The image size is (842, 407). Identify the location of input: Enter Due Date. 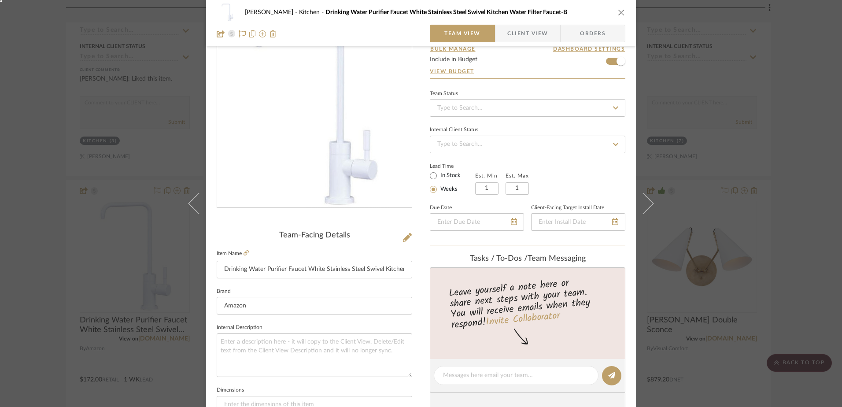
(477, 222).